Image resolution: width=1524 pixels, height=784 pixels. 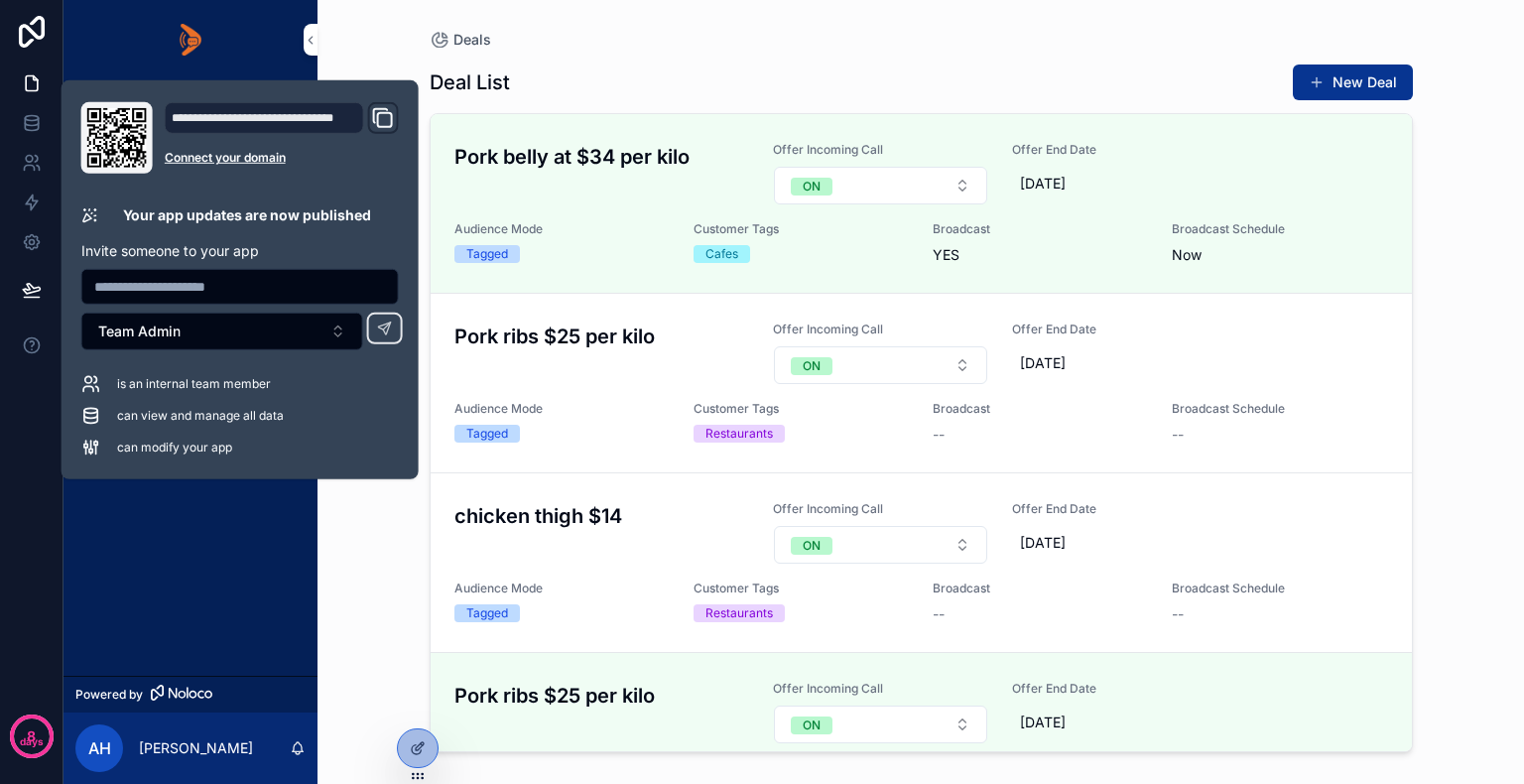 What do you see at coordinates (603, 157) in the screenshot?
I see `h3: Pork belly at $34 per kilo` at bounding box center [603, 157].